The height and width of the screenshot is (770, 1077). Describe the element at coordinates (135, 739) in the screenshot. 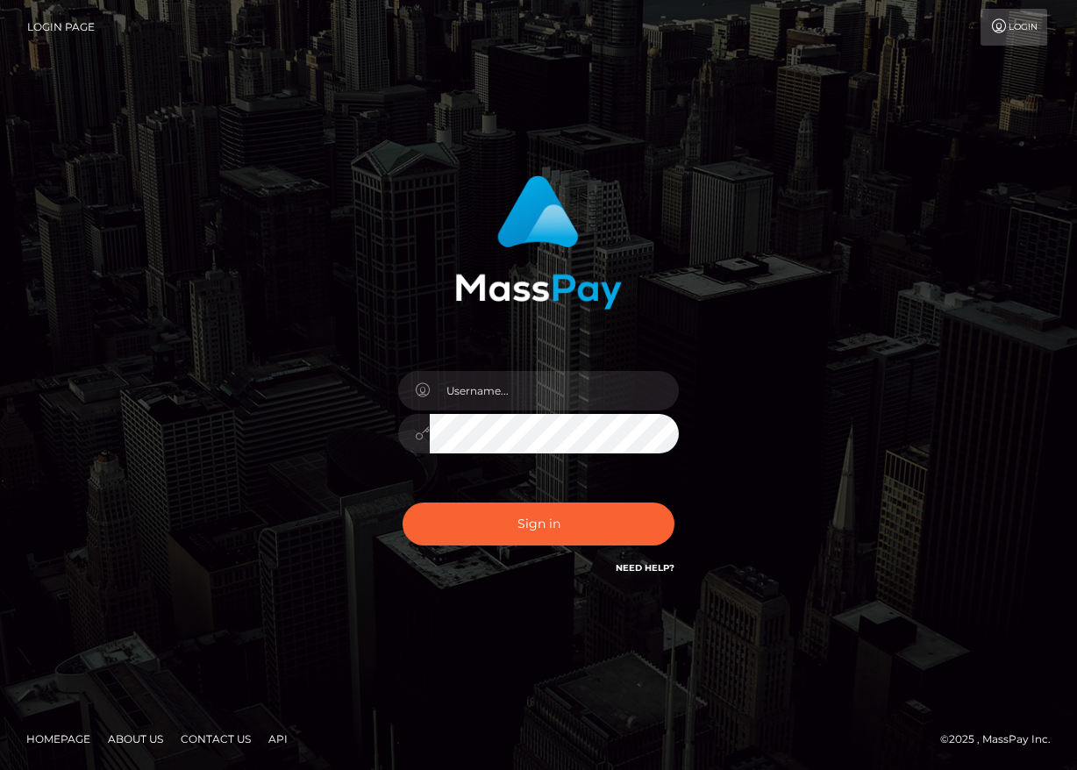

I see `a: About Us` at that location.